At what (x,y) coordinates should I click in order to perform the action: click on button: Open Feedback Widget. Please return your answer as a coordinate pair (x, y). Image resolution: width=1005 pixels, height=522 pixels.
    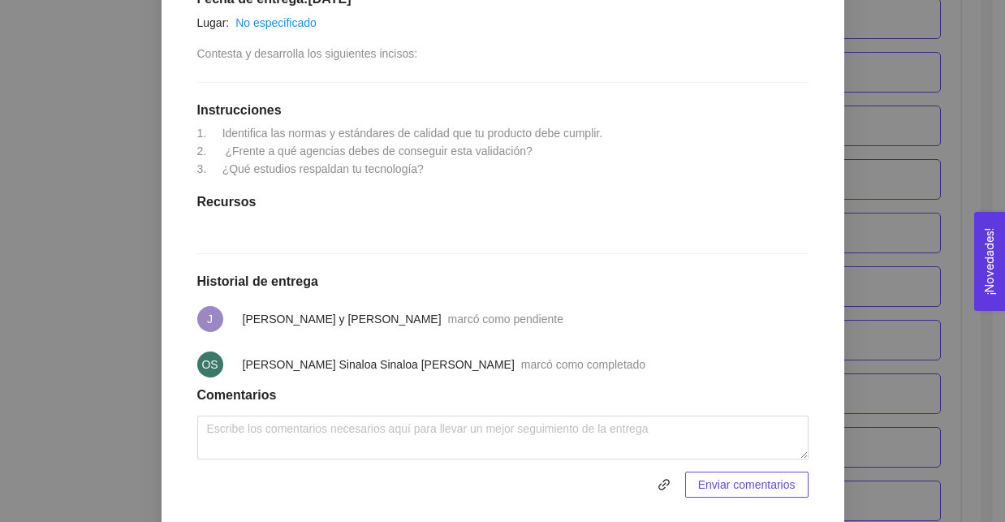
    Looking at the image, I should click on (989, 261).